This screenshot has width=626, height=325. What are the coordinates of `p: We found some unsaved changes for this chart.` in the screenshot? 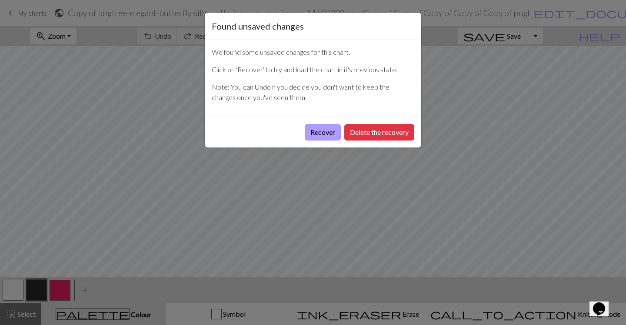 It's located at (313, 52).